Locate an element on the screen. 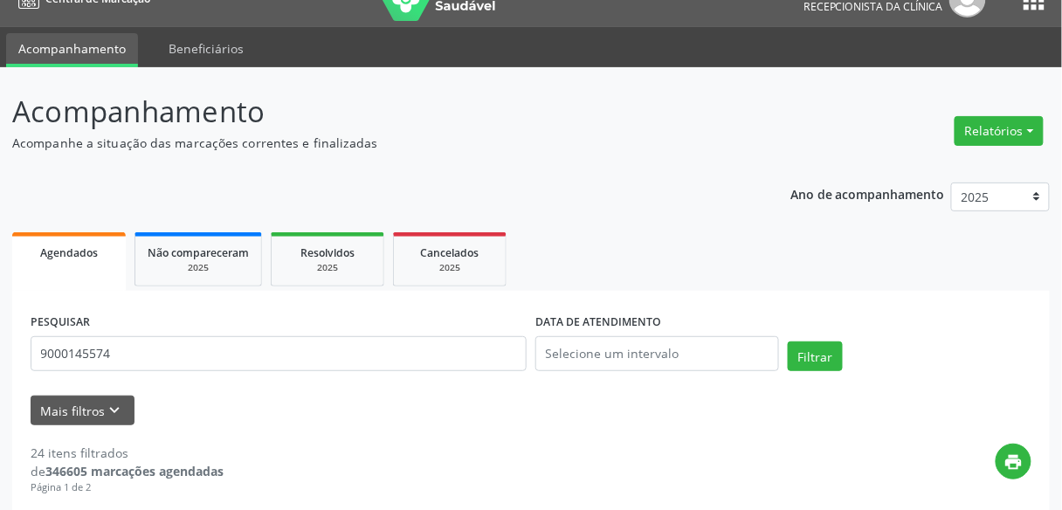 The height and width of the screenshot is (510, 1062). p: Ano de acompanhamento is located at coordinates (867, 193).